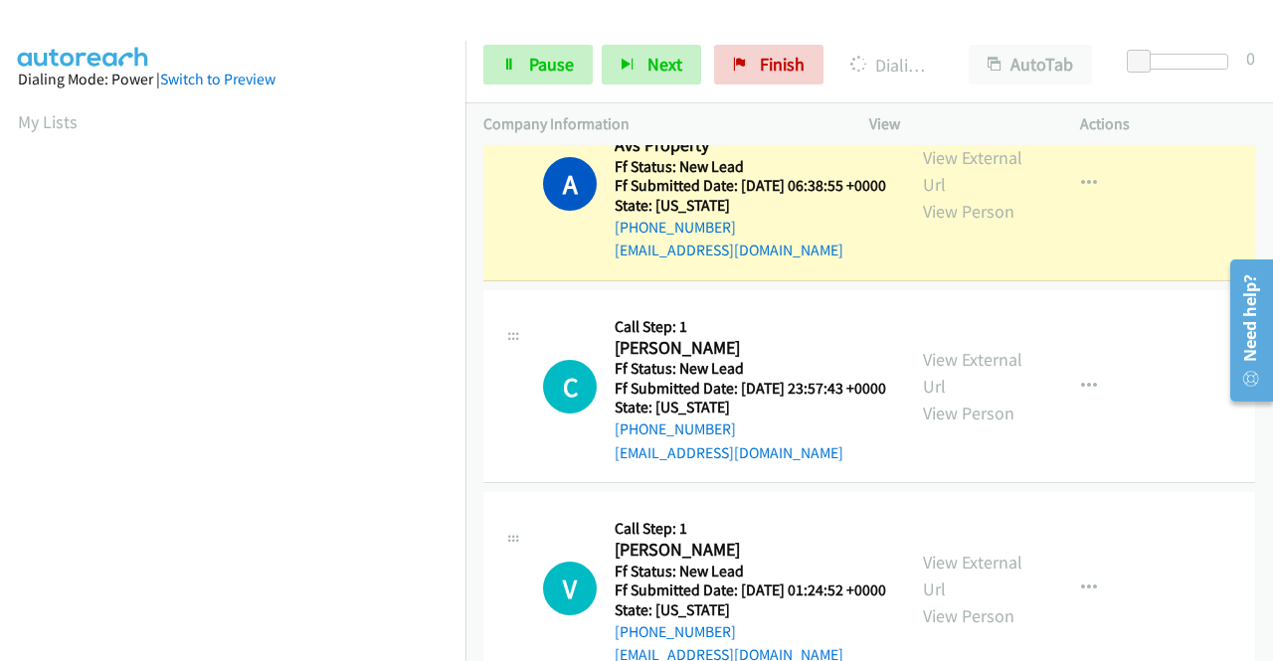 The image size is (1273, 661). What do you see at coordinates (570, 589) in the screenshot?
I see `div: The call is yet to be attempted` at bounding box center [570, 589].